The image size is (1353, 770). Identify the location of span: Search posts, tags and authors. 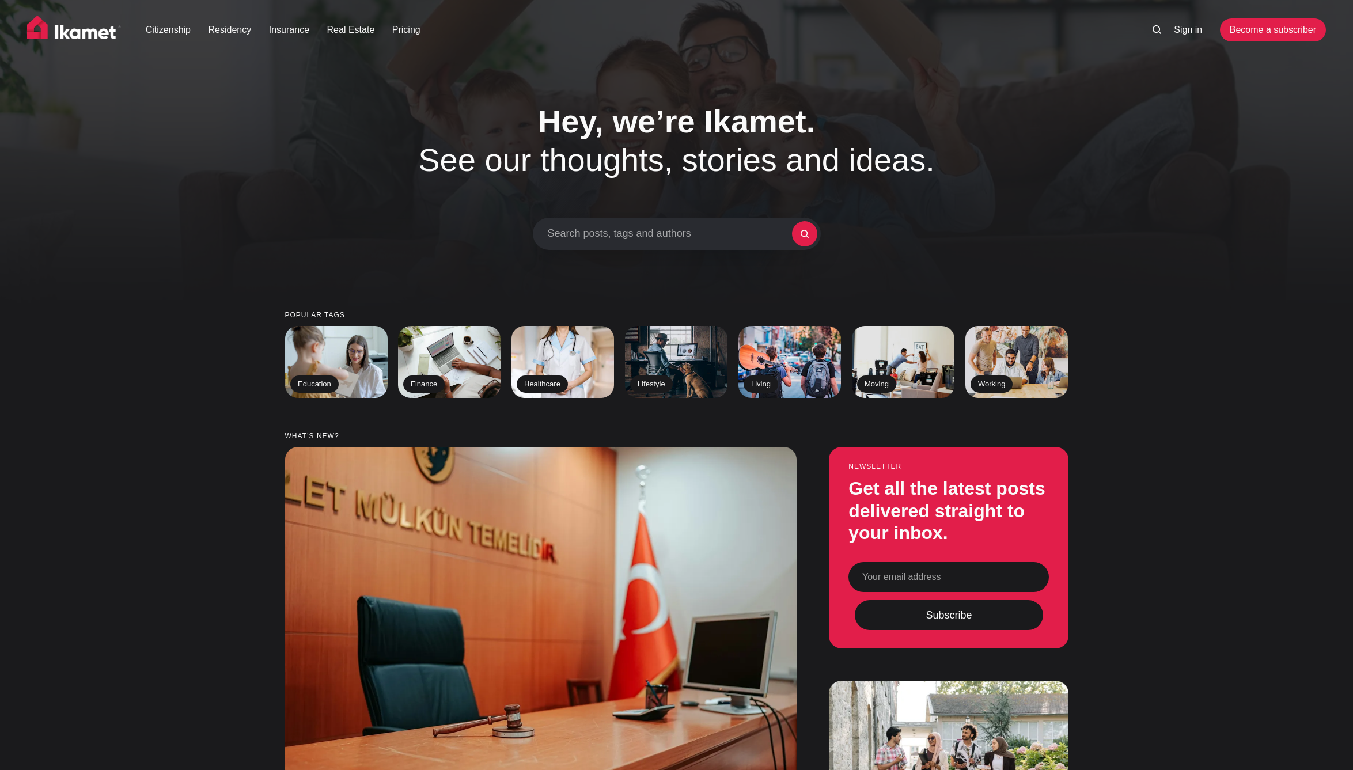
(670, 234).